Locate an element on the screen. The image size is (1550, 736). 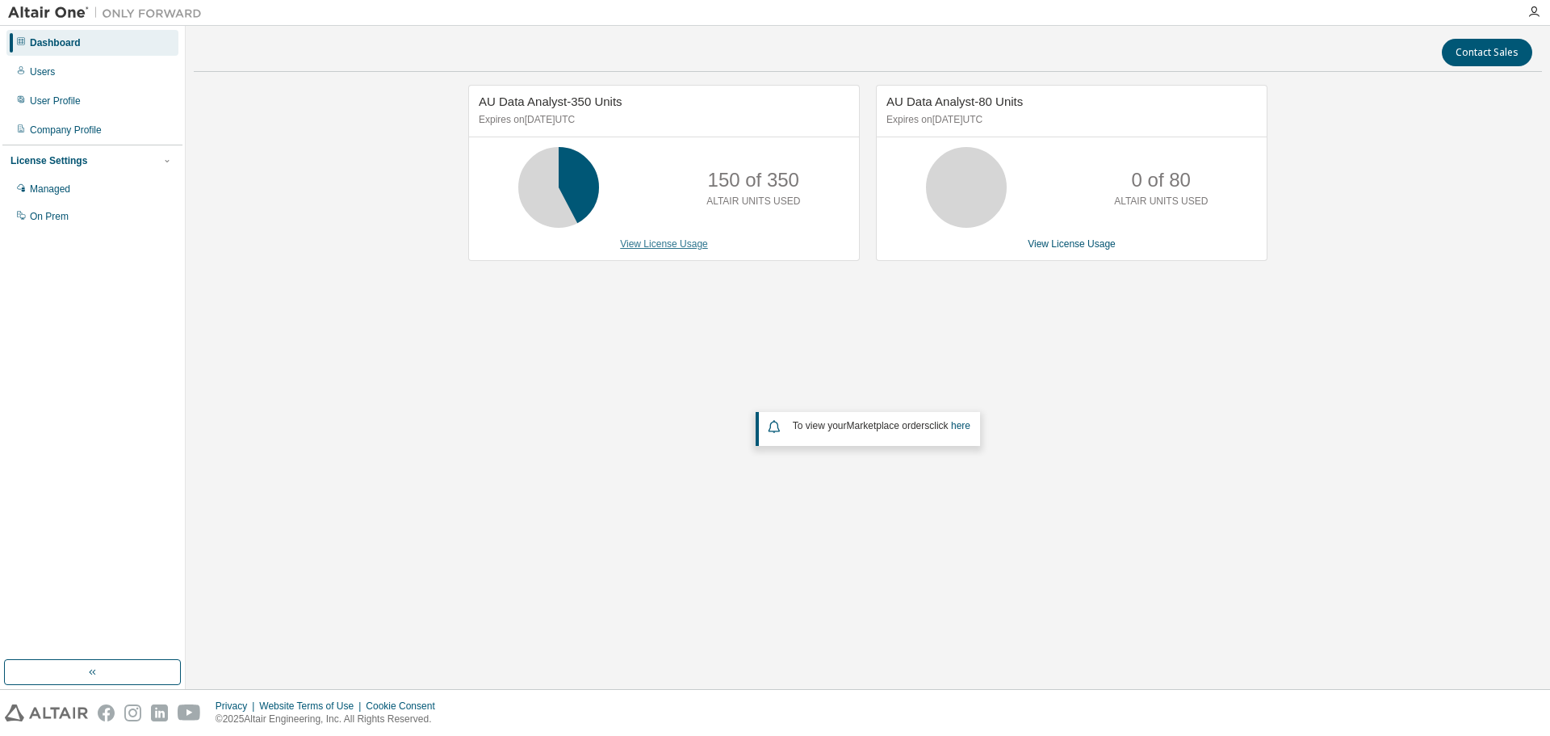
img: linkedin.svg is located at coordinates (159, 712).